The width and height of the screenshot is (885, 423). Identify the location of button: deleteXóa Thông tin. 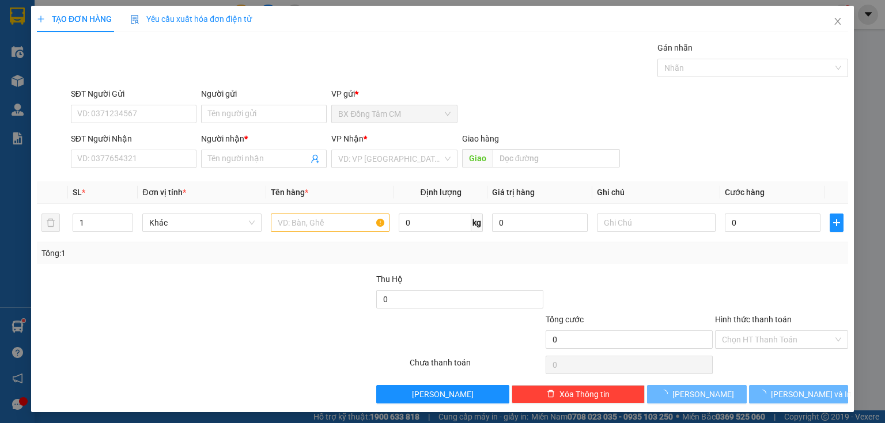
(578, 395).